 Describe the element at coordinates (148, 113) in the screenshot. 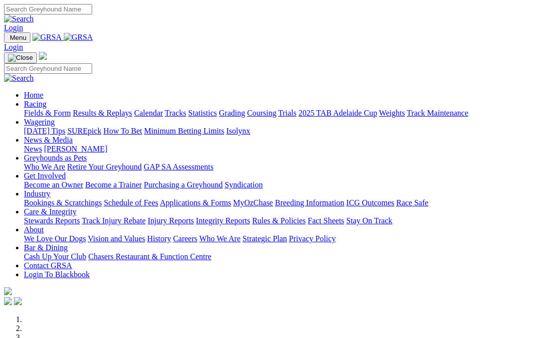

I see `a: Calendar` at that location.